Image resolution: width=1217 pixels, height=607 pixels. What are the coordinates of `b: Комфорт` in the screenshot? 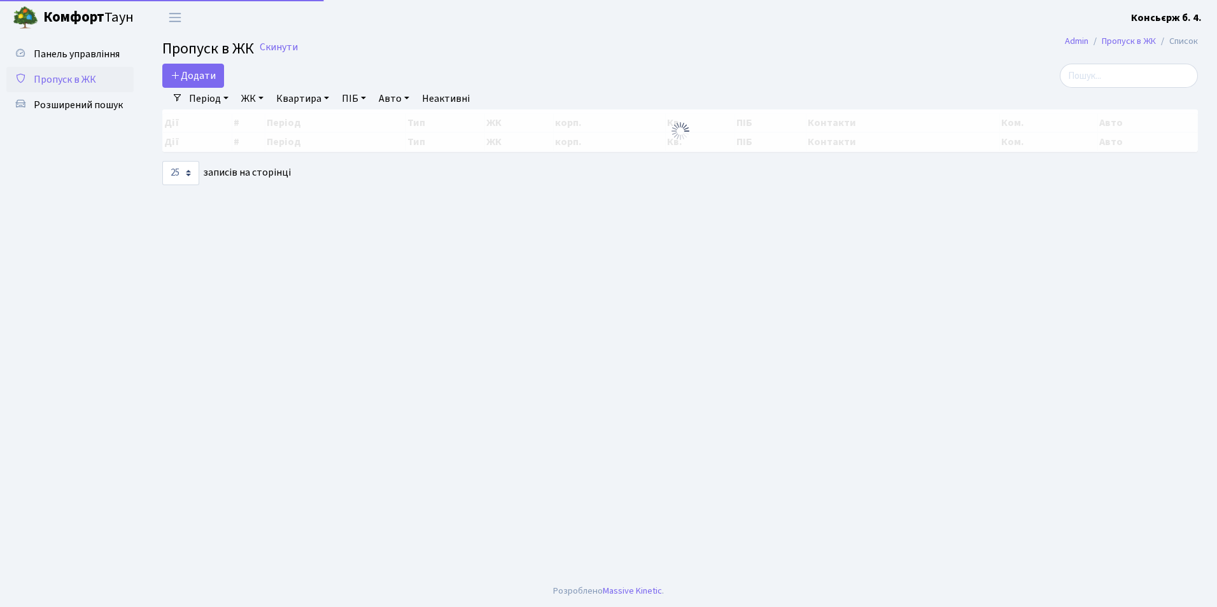 It's located at (74, 17).